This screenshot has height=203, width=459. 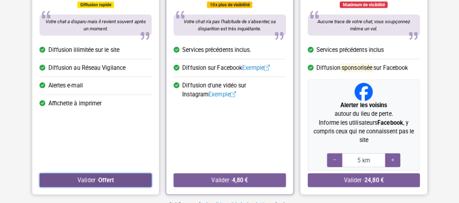 What do you see at coordinates (363, 25) in the screenshot?
I see `span: Aucune trace de votre chat, vous soupçonnez même un vol.` at bounding box center [363, 25].